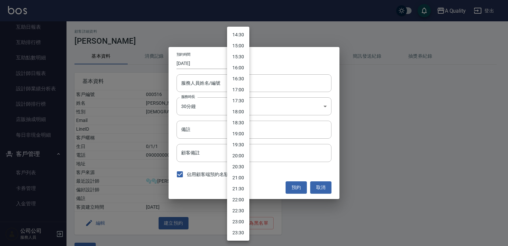 This screenshot has width=508, height=246. What do you see at coordinates (238, 89) in the screenshot?
I see `li: 17:00` at bounding box center [238, 89].